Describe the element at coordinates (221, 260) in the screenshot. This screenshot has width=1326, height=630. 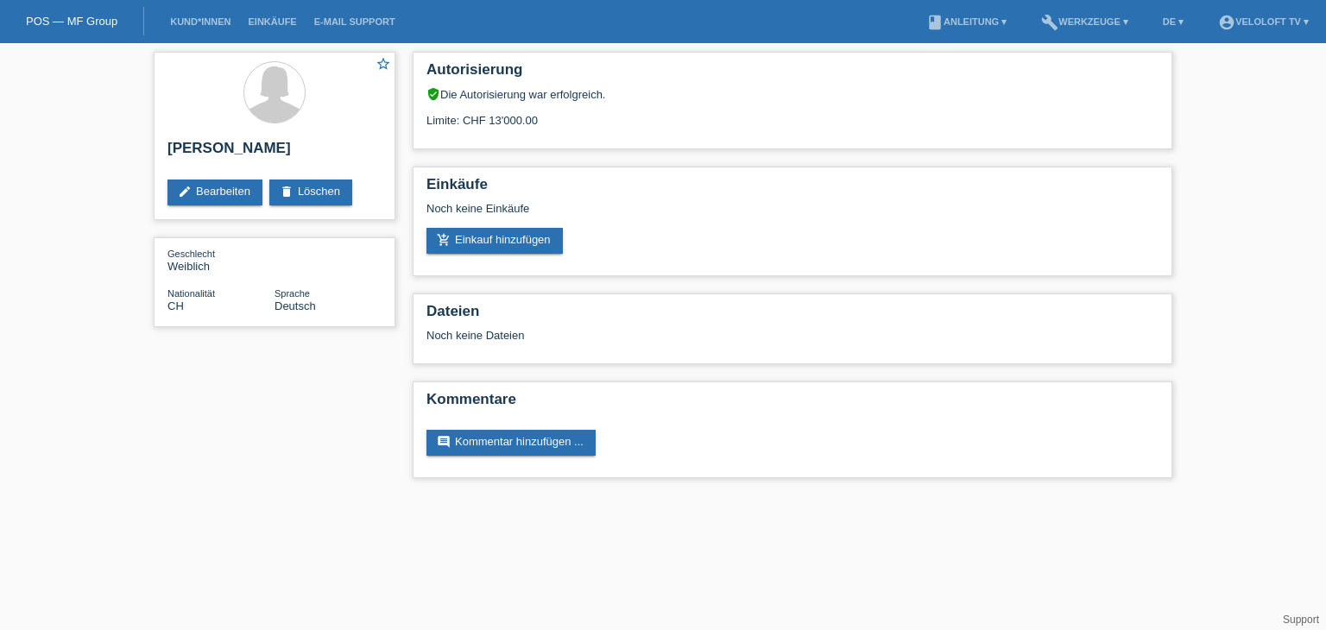
I see `div: Weiblich` at that location.